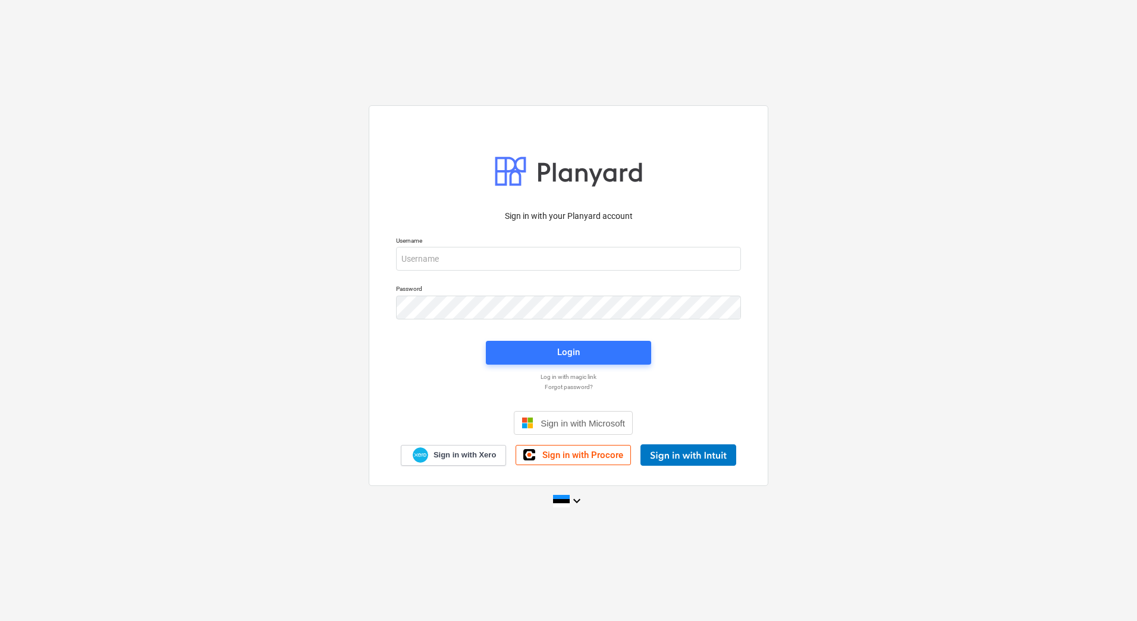  Describe the element at coordinates (583, 455) in the screenshot. I see `span: Sign in with Procore` at that location.